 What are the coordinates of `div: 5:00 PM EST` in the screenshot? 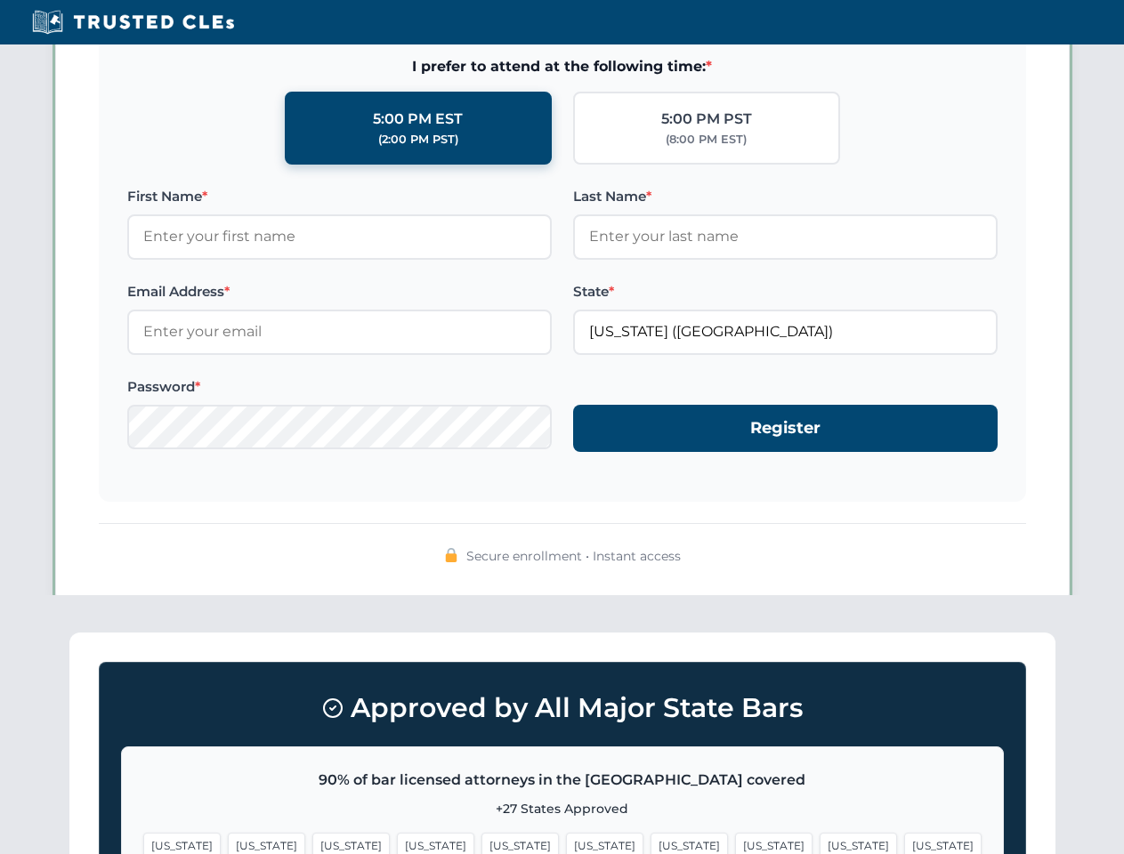 It's located at (417, 119).